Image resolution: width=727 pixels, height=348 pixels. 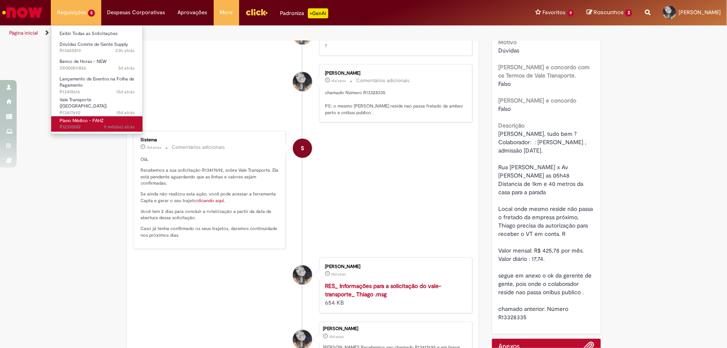 I want to click on span: Plano Médico - FAHZ, so click(x=82, y=120).